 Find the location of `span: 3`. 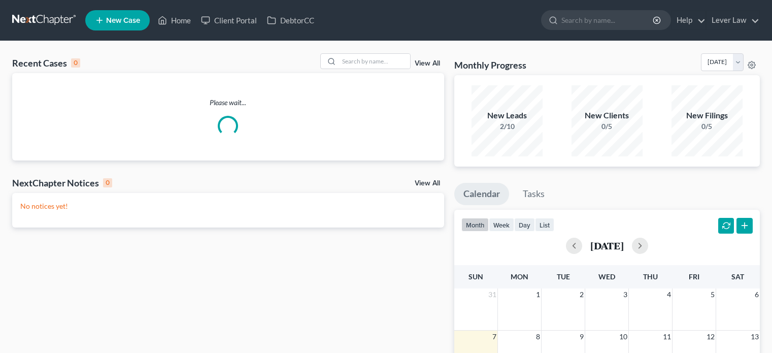

span: 3 is located at coordinates (625, 294).